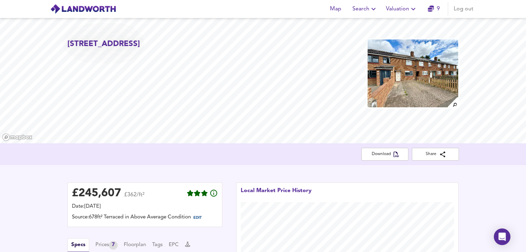 The width and height of the screenshot is (526, 252). Describe the element at coordinates (365, 9) in the screenshot. I see `button: Search` at that location.